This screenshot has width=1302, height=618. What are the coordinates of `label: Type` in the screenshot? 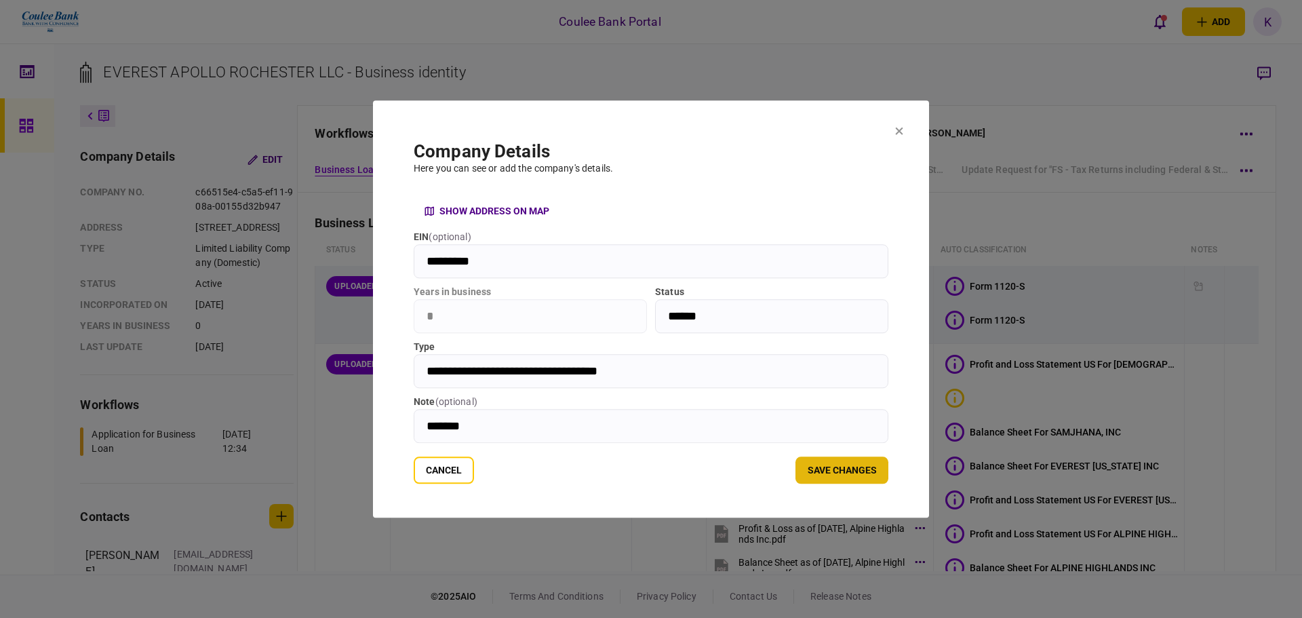 It's located at (651, 346).